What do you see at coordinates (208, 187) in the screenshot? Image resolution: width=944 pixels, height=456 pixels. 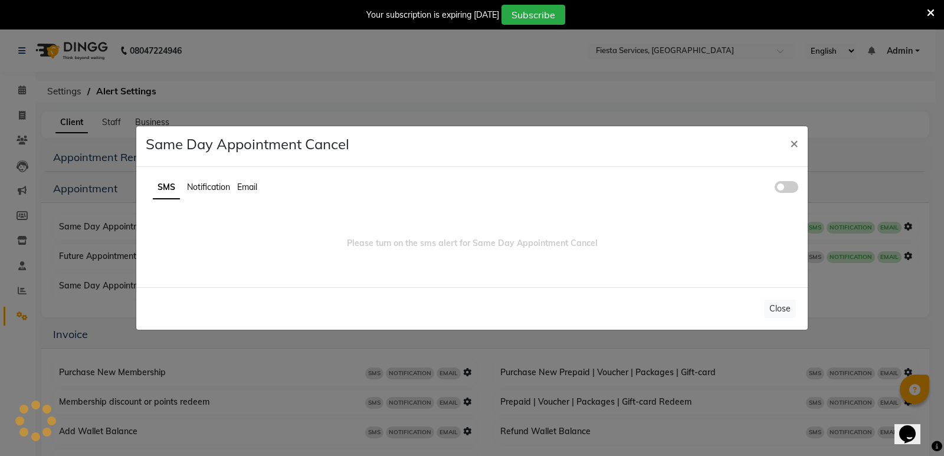 I see `span: Notification` at bounding box center [208, 187].